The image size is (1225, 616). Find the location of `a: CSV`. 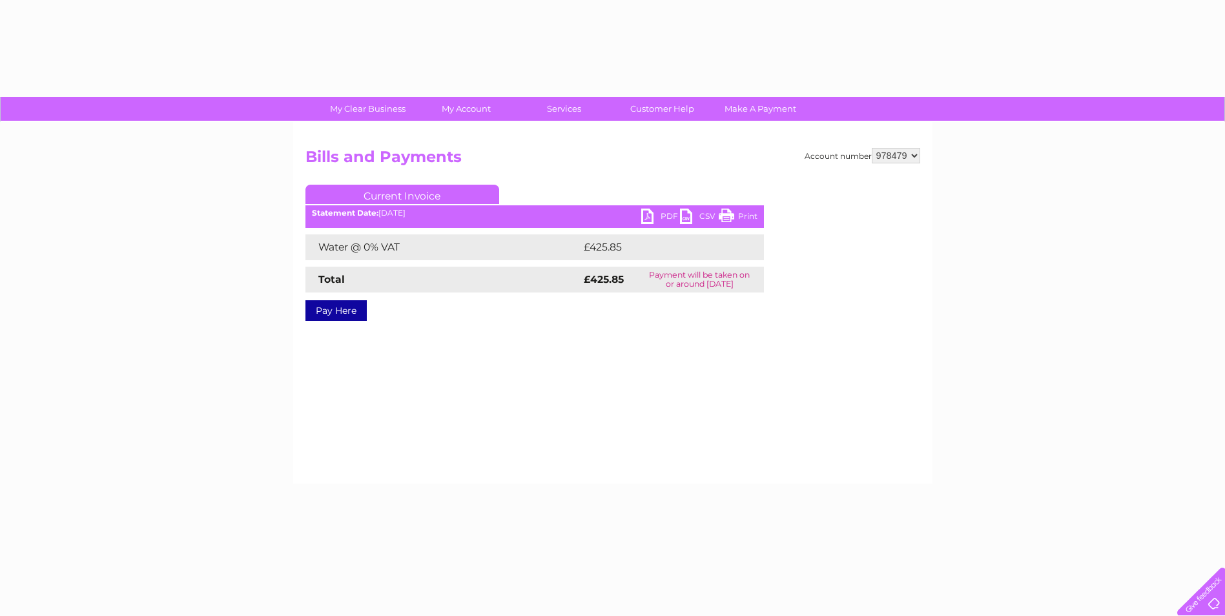

a: CSV is located at coordinates (699, 218).